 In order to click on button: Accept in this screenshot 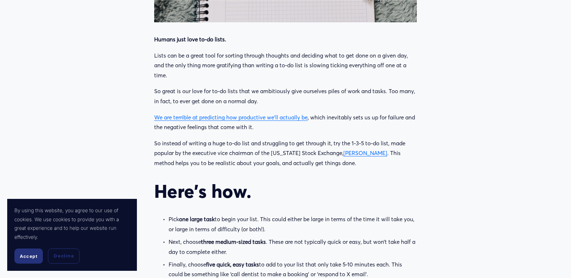, I will do `click(28, 256)`.